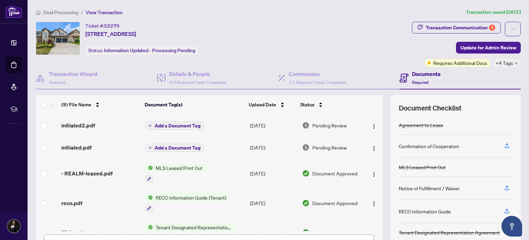 This screenshot has height=240, width=529. What do you see at coordinates (513, 29) in the screenshot?
I see `span: ellipsis` at bounding box center [513, 29].